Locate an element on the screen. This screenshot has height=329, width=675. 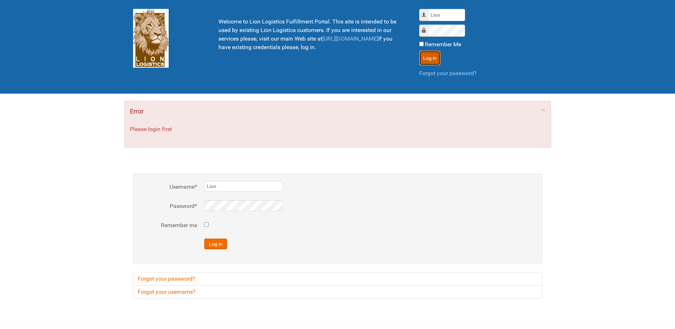
label: Remember Me is located at coordinates (443, 44).